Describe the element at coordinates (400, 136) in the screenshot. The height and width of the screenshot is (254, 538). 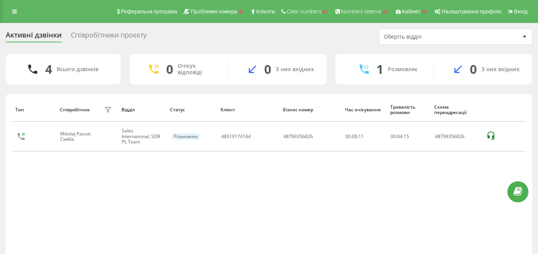
I see `span: 04` at that location.